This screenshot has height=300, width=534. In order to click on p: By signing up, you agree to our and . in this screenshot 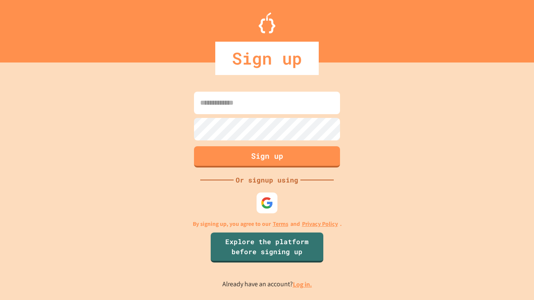, I will do `click(267, 224)`.